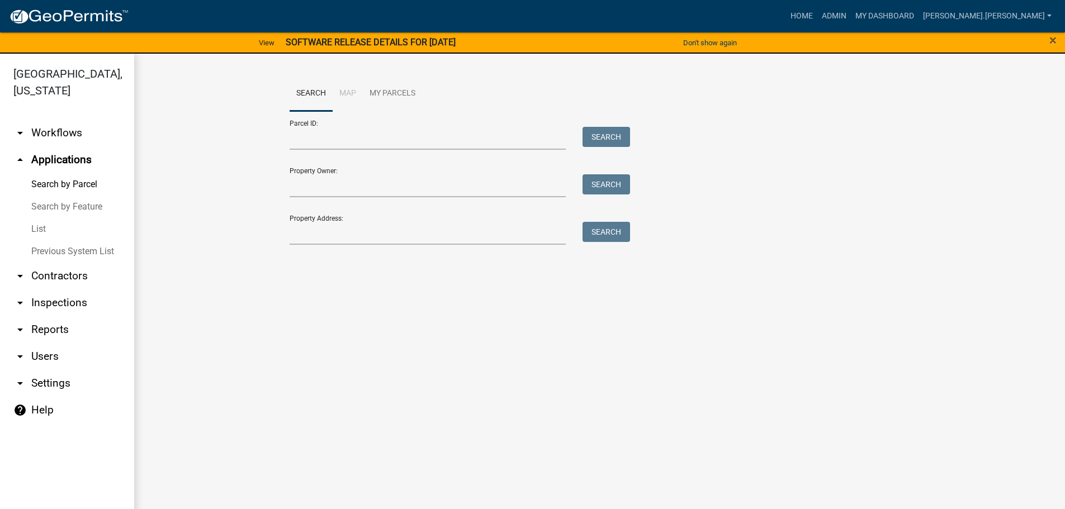  What do you see at coordinates (20, 160) in the screenshot?
I see `i: arrow_drop_up` at bounding box center [20, 160].